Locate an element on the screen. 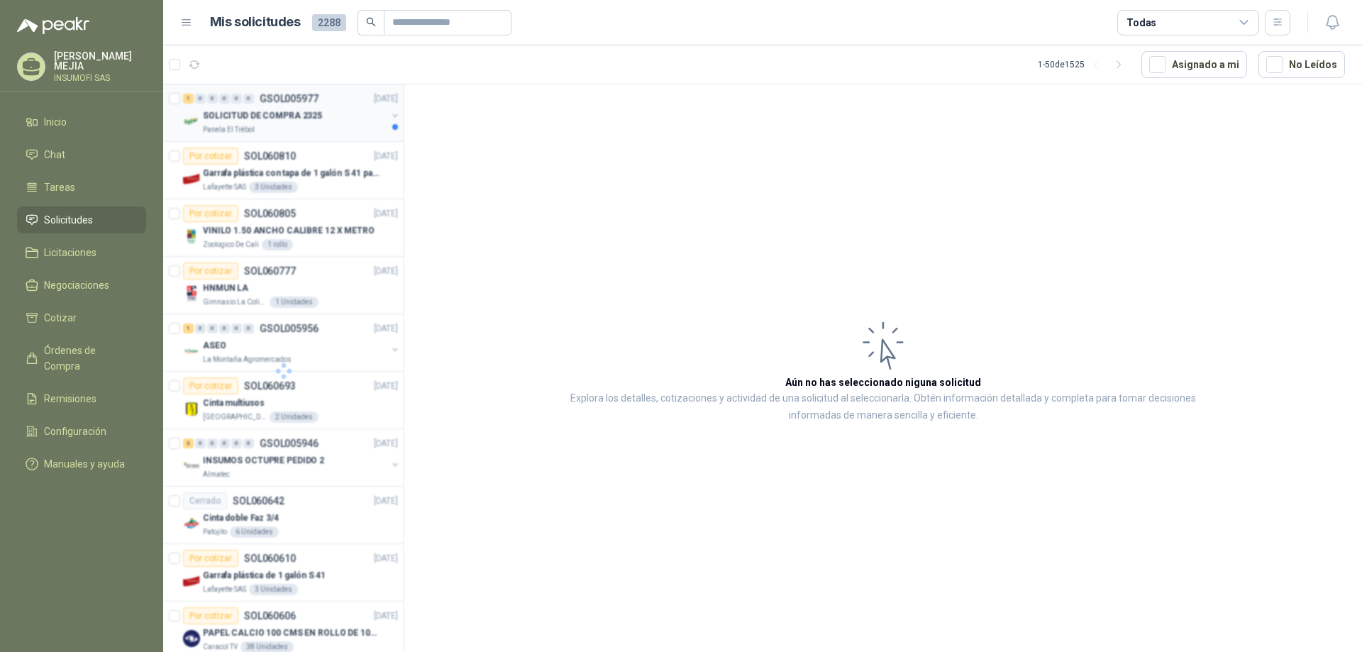  h3: Aún no has seleccionado niguna solicitud is located at coordinates (883, 382).